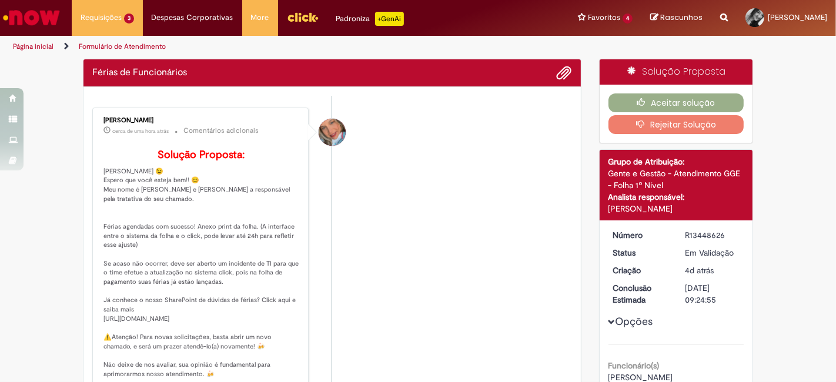 The height and width of the screenshot is (382, 836). What do you see at coordinates (221, 131) in the screenshot?
I see `small: Comentários adicionais` at bounding box center [221, 131].